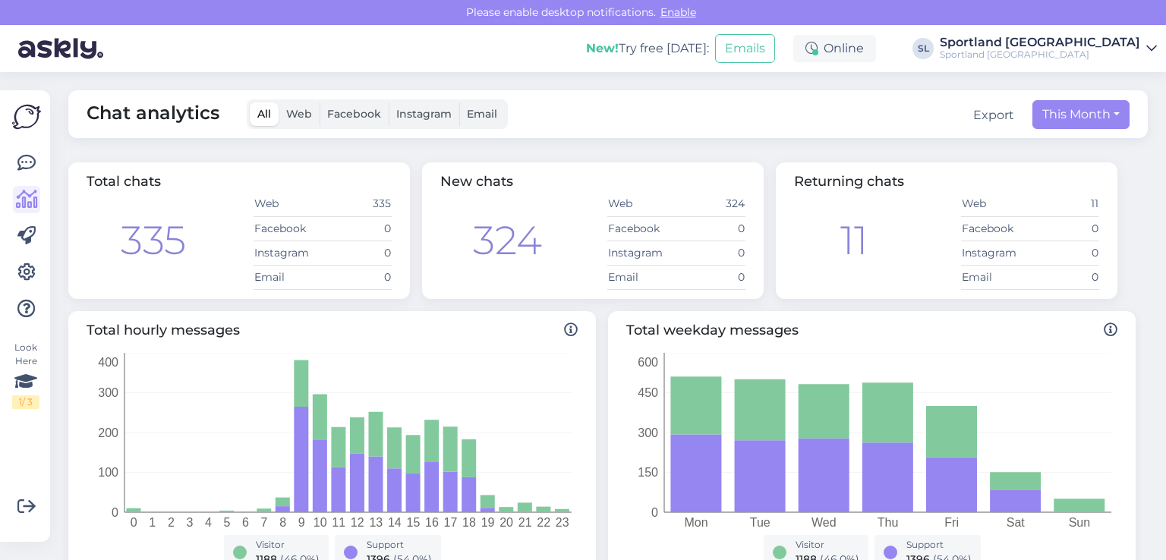 Image resolution: width=1166 pixels, height=560 pixels. I want to click on tspan: 18, so click(469, 522).